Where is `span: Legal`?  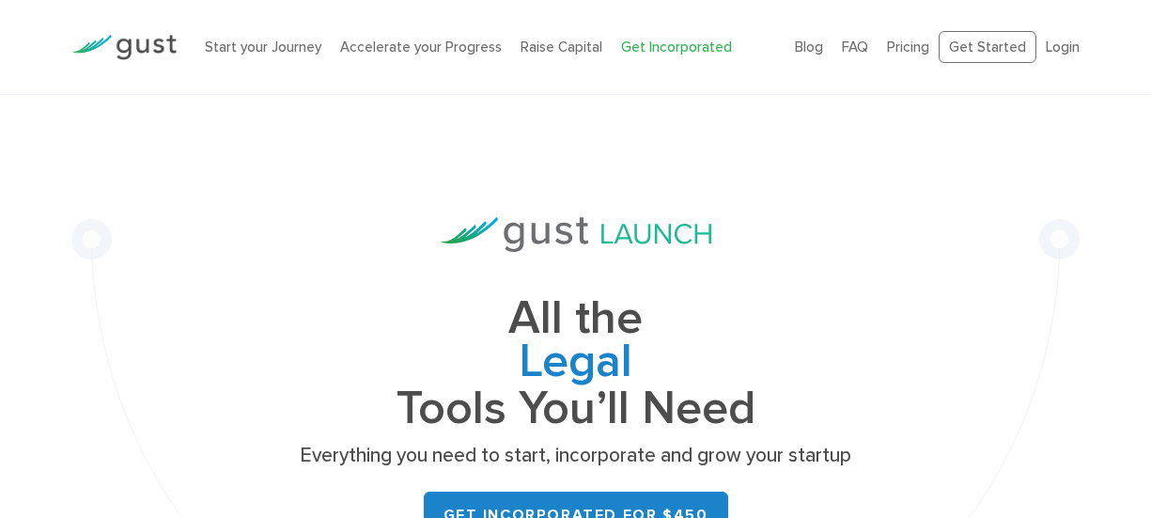
span: Legal is located at coordinates (576, 364).